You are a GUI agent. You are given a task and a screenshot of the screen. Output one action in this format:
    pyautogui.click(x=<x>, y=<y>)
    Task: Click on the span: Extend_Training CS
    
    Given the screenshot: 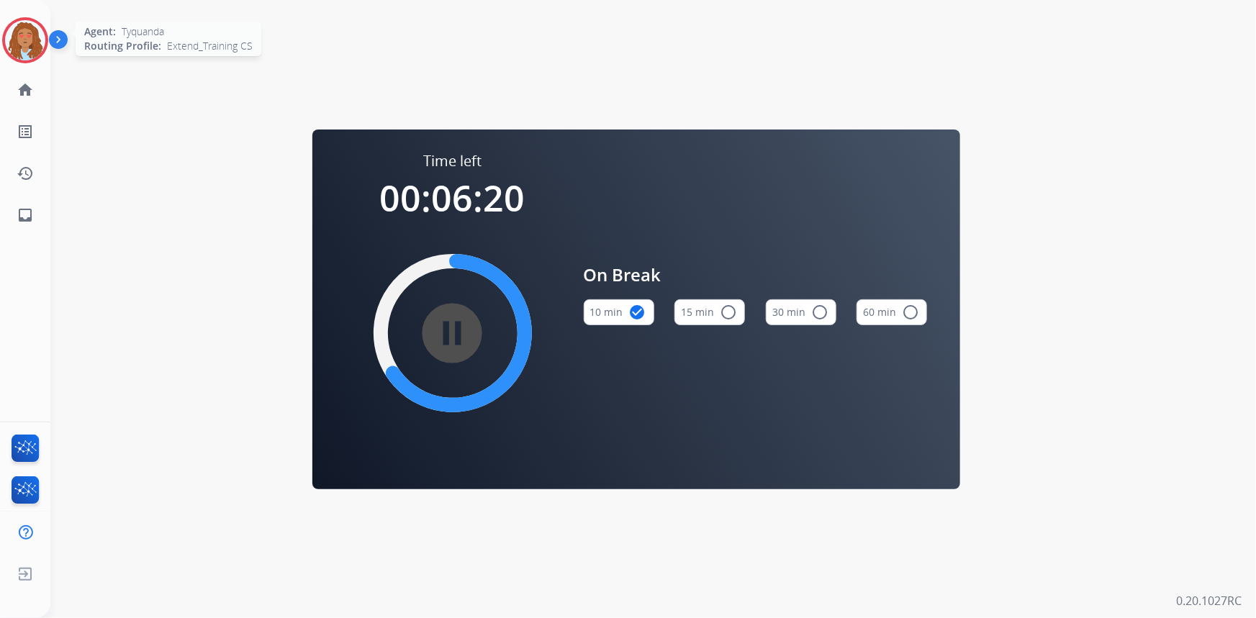 What is the action you would take?
    pyautogui.click(x=209, y=46)
    